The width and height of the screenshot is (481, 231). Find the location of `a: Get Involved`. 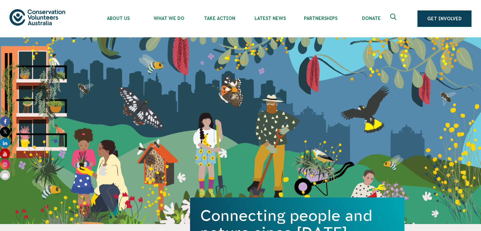

a: Get Involved is located at coordinates (444, 19).